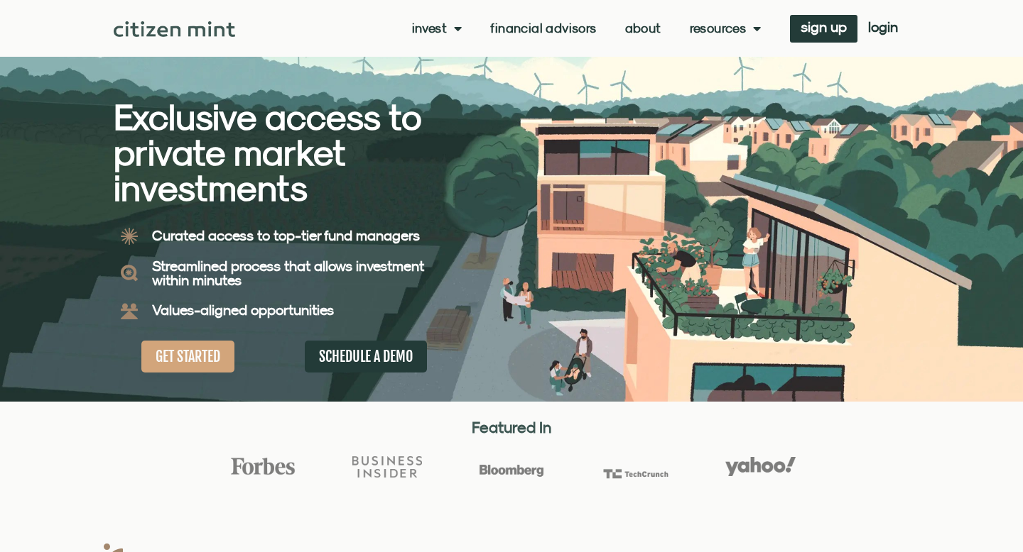  I want to click on img: Forbes Logo, so click(263, 467).